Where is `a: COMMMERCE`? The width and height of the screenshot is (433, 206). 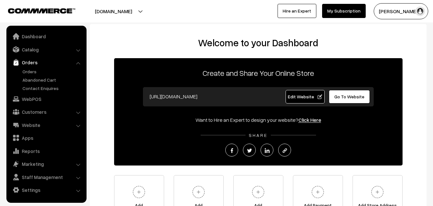
a: COMMMERCE is located at coordinates (36, 10).